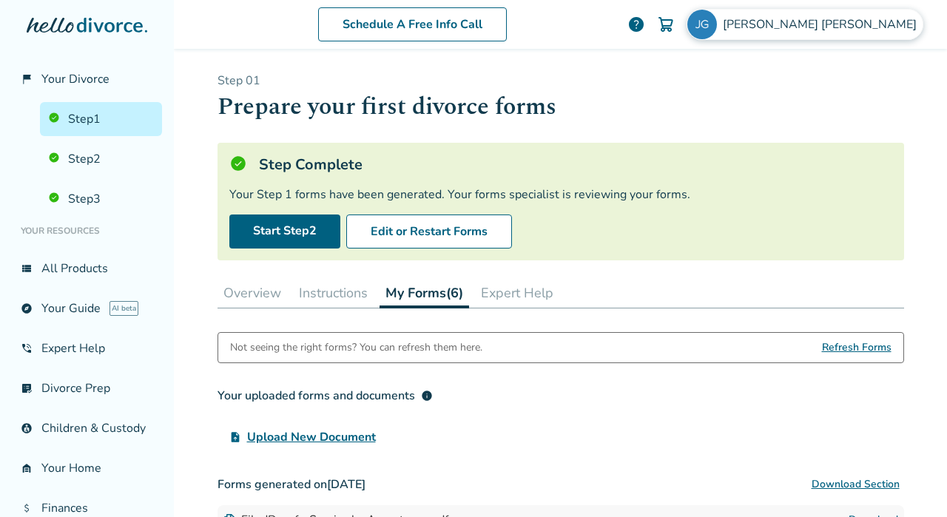 This screenshot has width=947, height=517. I want to click on a: Start Step2, so click(285, 232).